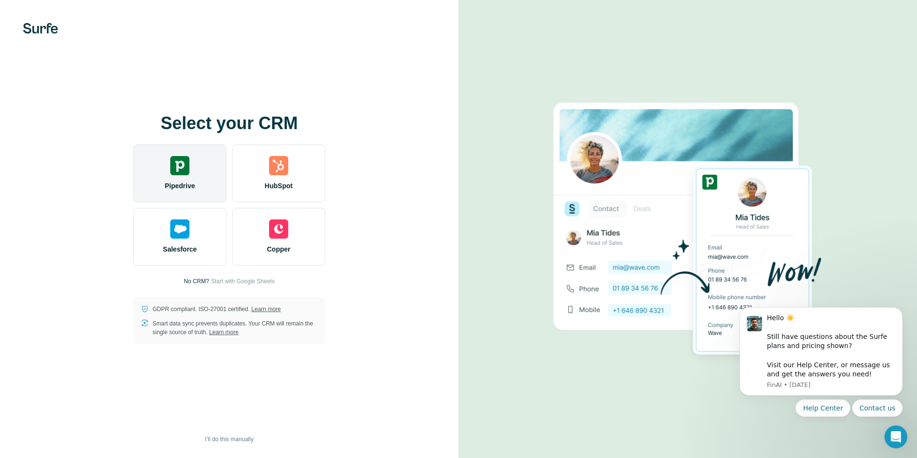 The width and height of the screenshot is (917, 458). What do you see at coordinates (216, 309) in the screenshot?
I see `p: GDPR compliant. ISO-27001 certified.` at bounding box center [216, 309].